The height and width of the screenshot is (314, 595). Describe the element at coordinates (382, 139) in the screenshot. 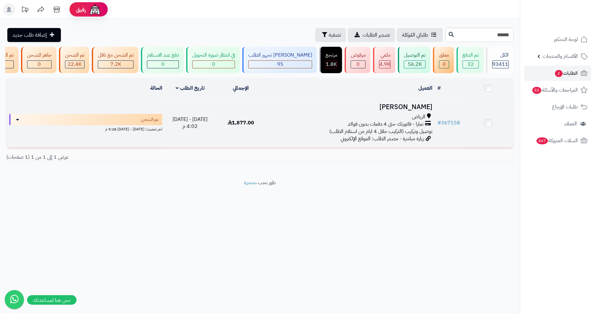

I see `span: زيارة مباشرة - مصدر الطلب: الموقع الإلكتروني` at that location.